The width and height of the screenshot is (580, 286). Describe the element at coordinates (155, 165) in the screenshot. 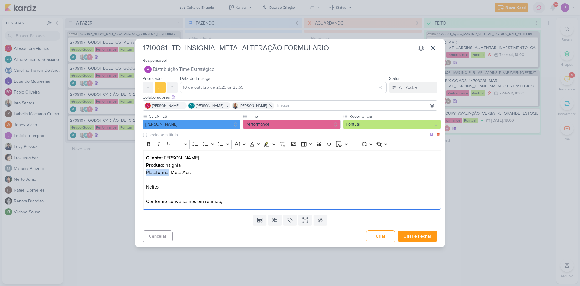

I see `strong: Produto:` at that location.